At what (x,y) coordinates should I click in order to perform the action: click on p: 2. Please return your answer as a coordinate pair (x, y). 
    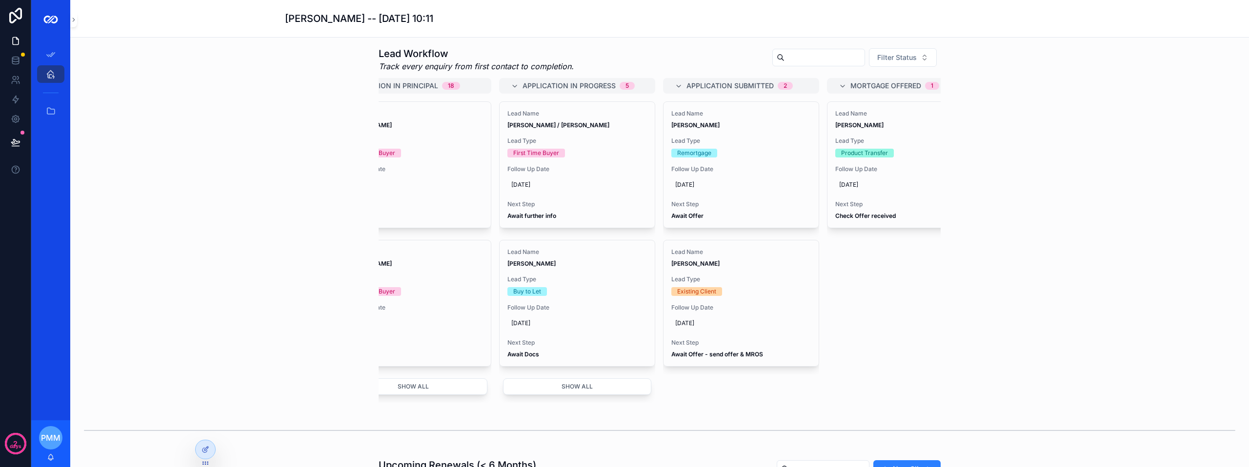
    Looking at the image, I should click on (15, 444).